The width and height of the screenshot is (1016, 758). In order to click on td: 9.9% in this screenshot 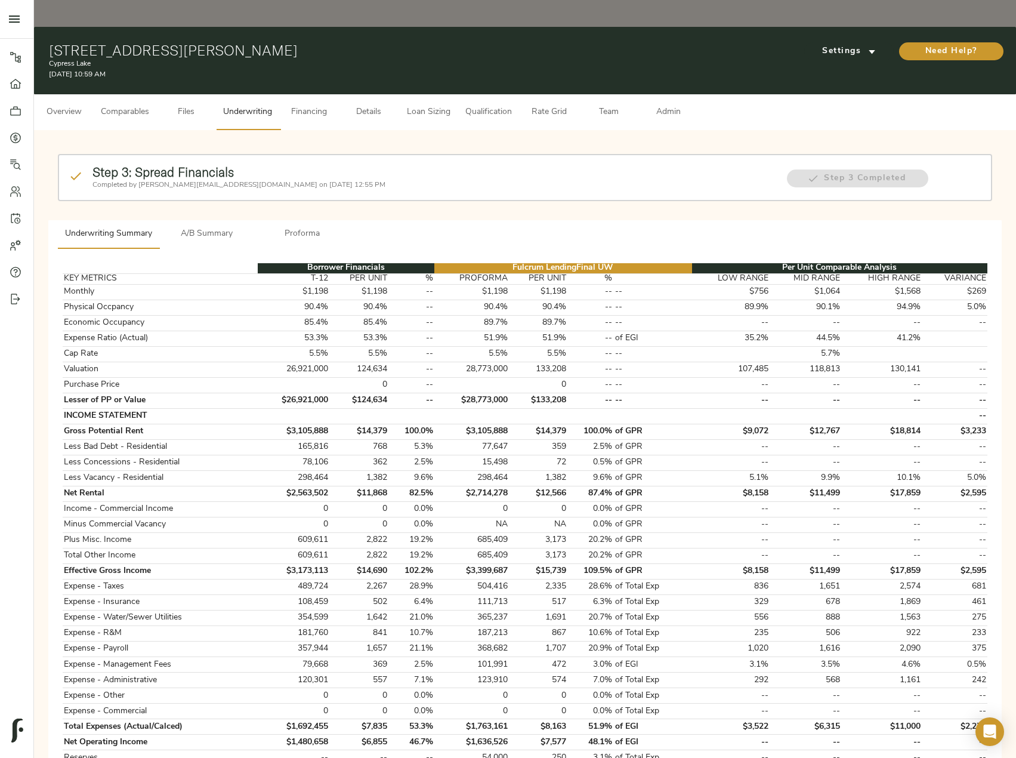, I will do `click(806, 478)`.